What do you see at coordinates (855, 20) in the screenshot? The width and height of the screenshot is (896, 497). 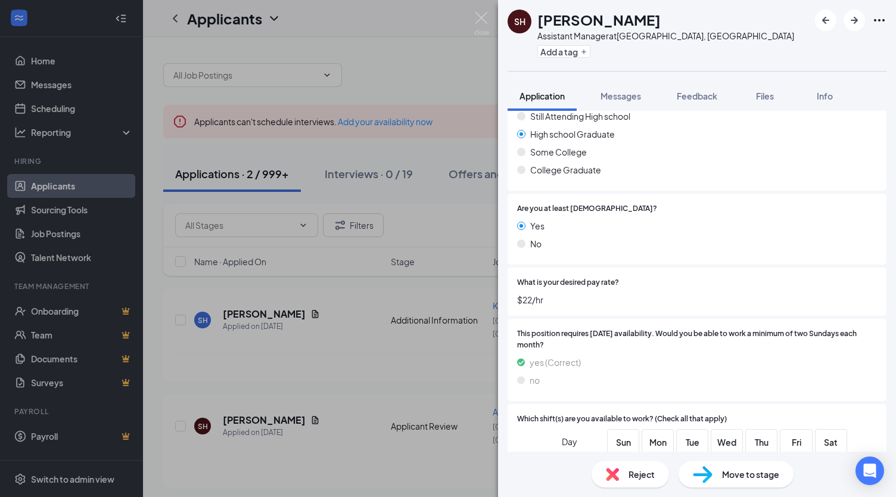 I see `svg: ArrowRight` at bounding box center [855, 20].